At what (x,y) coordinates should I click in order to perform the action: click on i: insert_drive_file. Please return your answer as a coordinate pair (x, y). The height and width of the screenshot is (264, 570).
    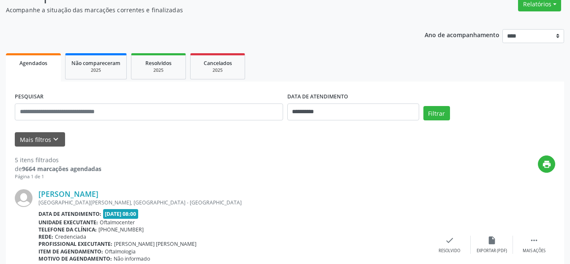
    Looking at the image, I should click on (492, 240).